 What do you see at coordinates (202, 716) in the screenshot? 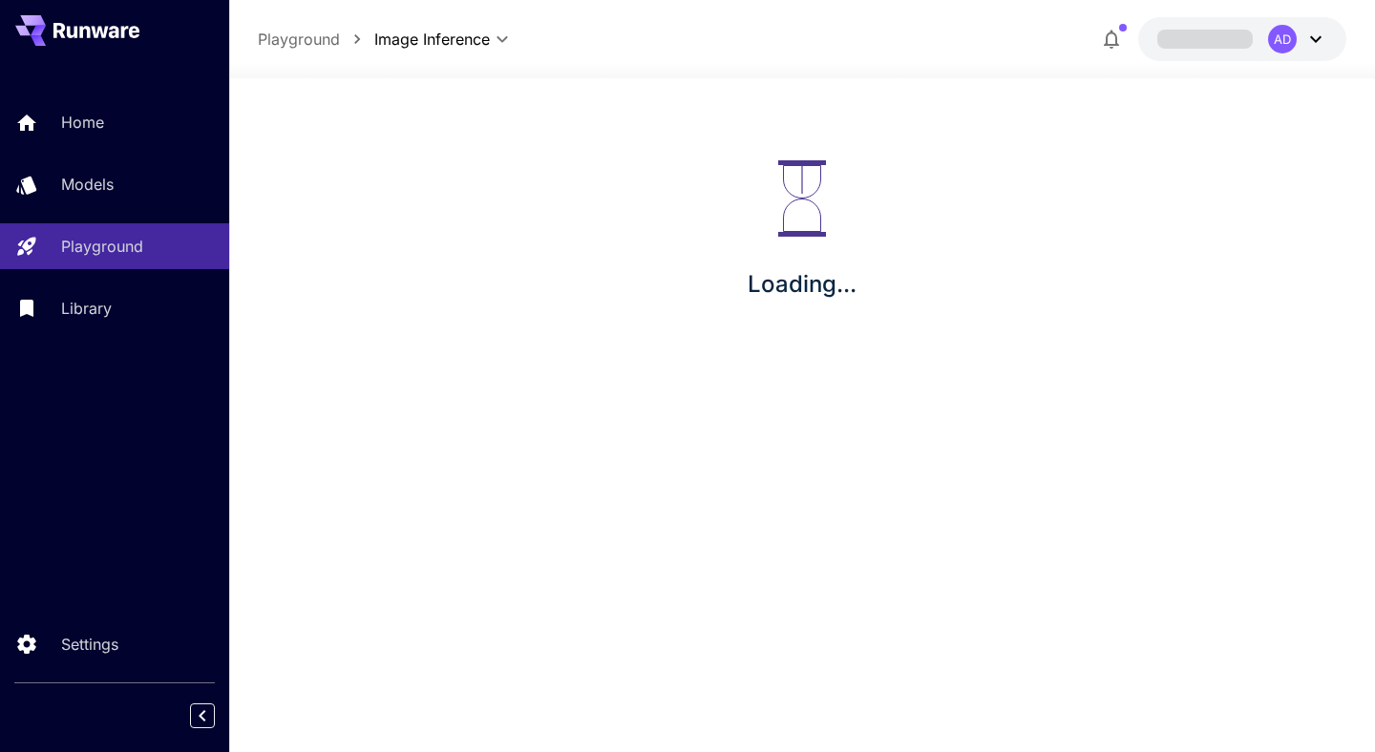
I see `button: Collapse sidebar` at bounding box center [202, 716].